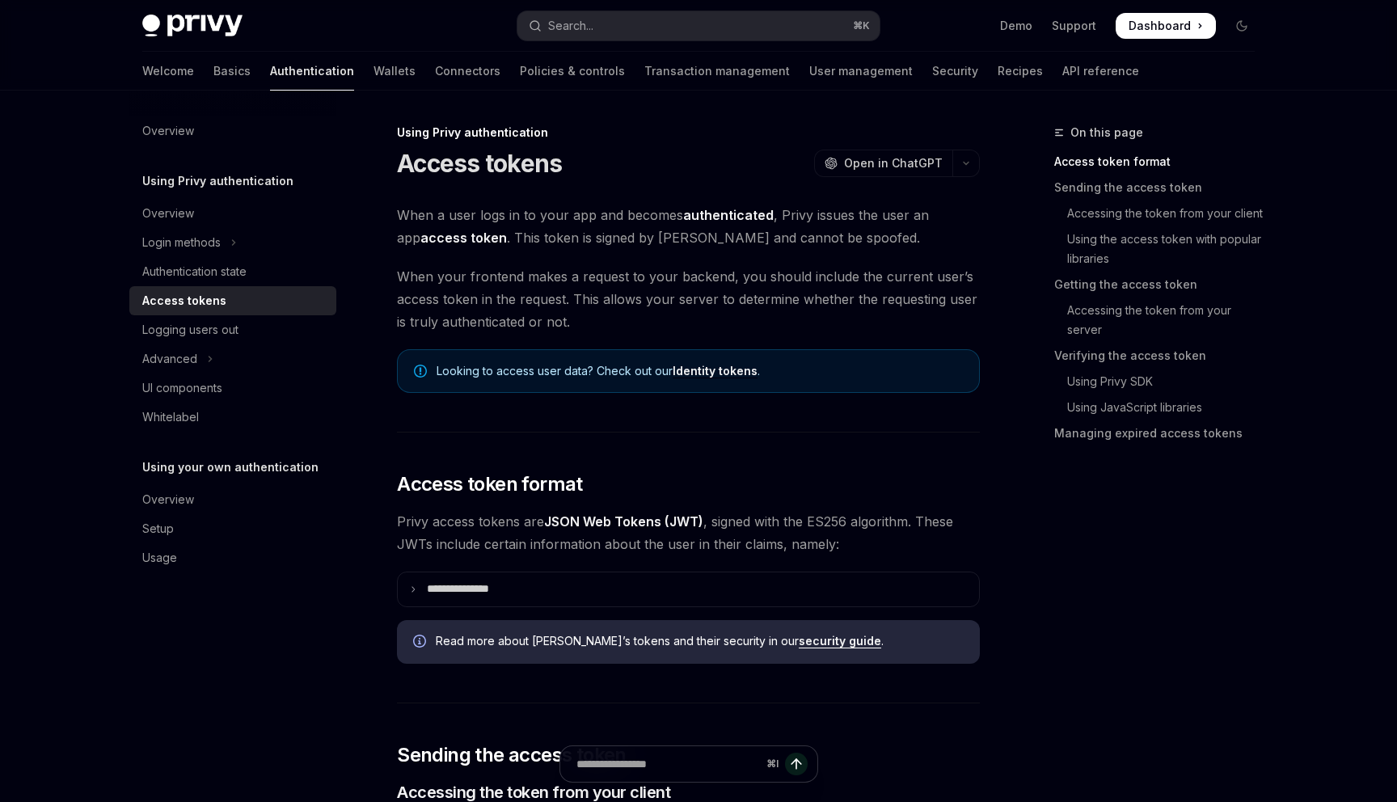  I want to click on button: Open search, so click(699, 26).